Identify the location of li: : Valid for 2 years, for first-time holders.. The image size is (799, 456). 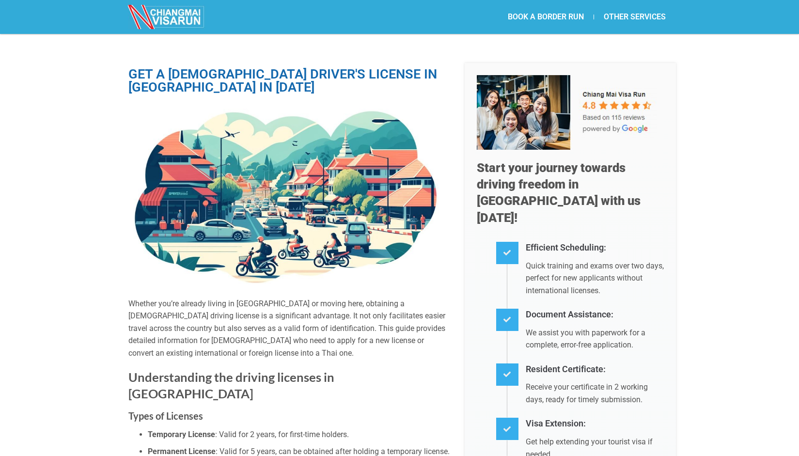
(299, 434).